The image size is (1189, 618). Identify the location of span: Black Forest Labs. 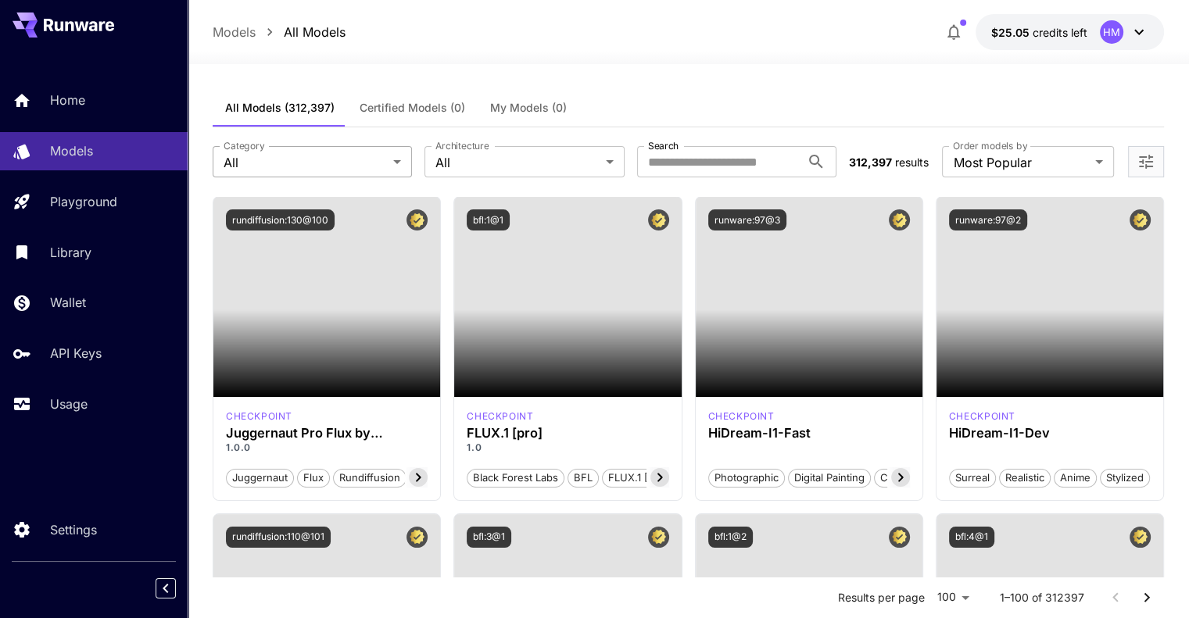
(515, 478).